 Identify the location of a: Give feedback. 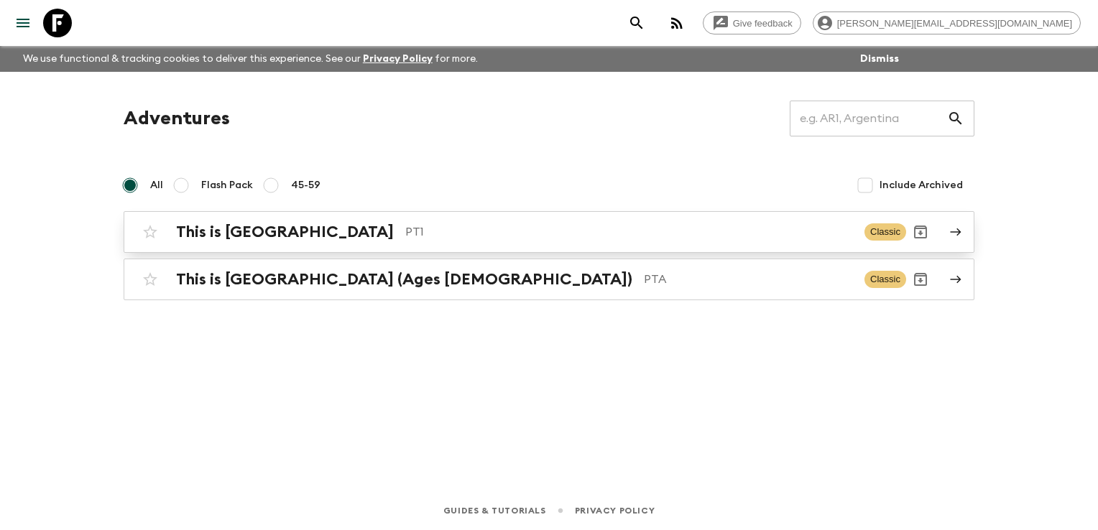
(752, 23).